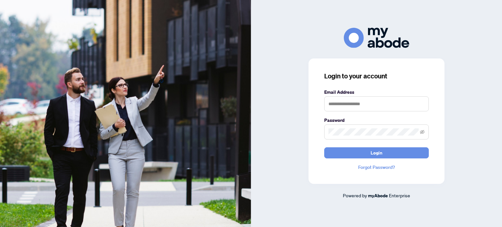  I want to click on span: Powered by, so click(355, 196).